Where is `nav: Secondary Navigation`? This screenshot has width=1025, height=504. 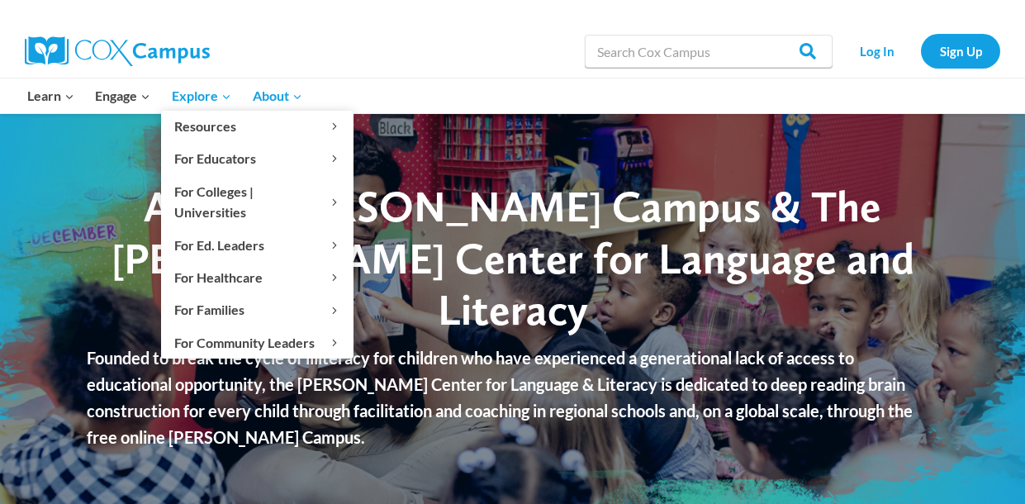 nav: Secondary Navigation is located at coordinates (920, 50).